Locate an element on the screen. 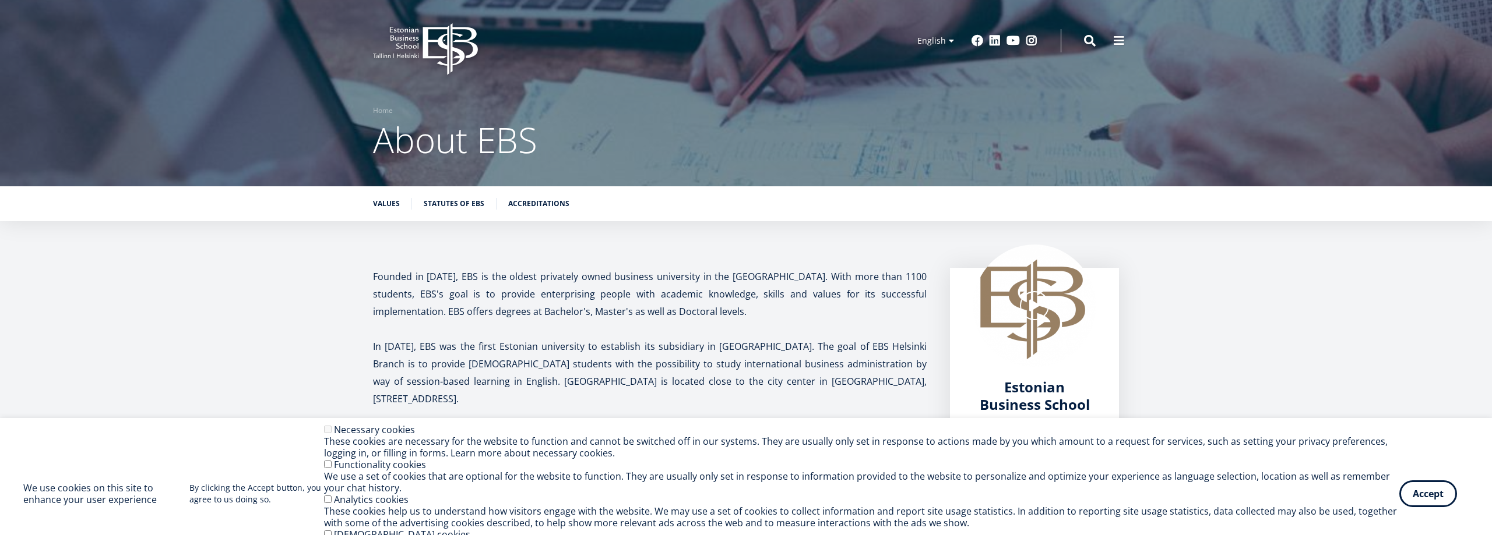  button: Accept is located at coordinates (1428, 494).